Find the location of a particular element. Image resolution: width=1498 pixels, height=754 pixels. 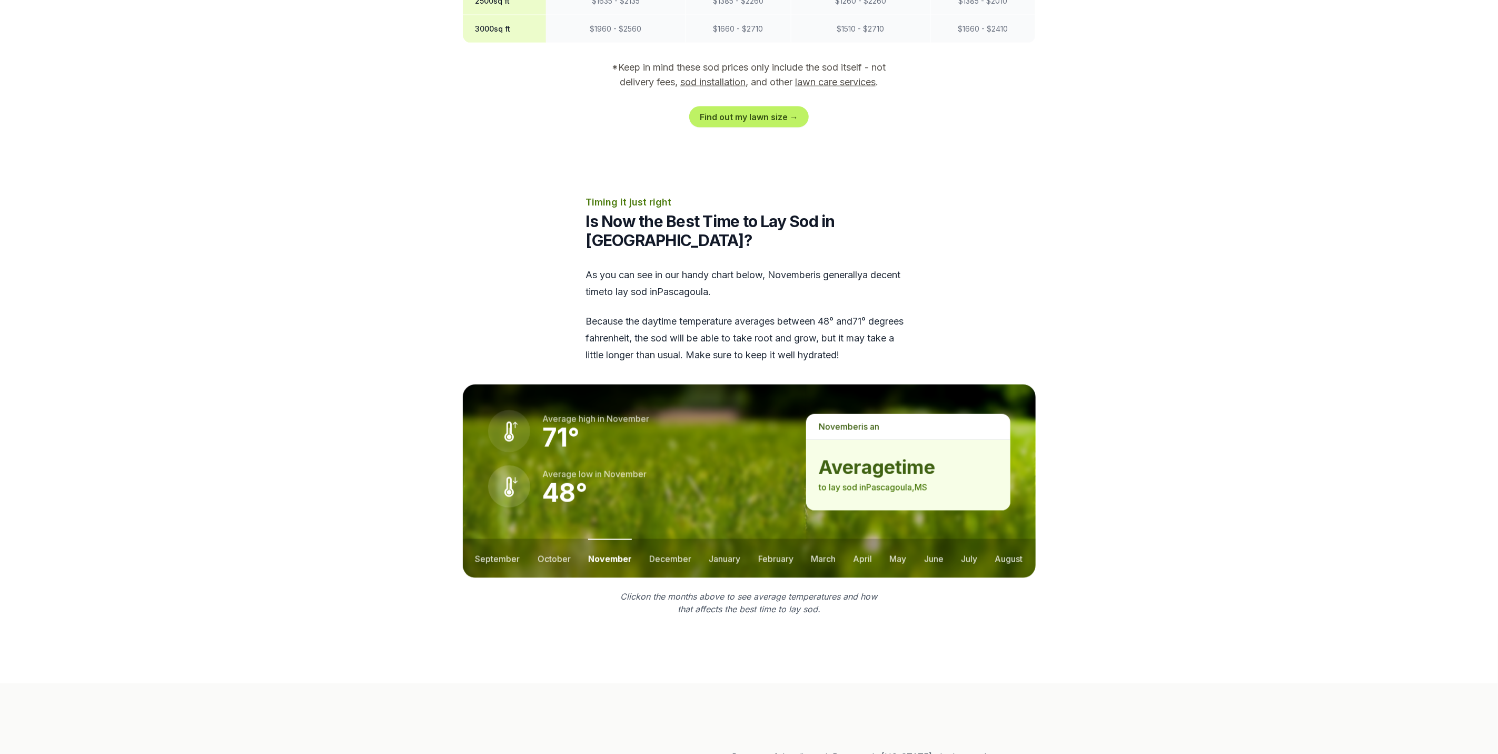

a: sod installation is located at coordinates (713, 82).